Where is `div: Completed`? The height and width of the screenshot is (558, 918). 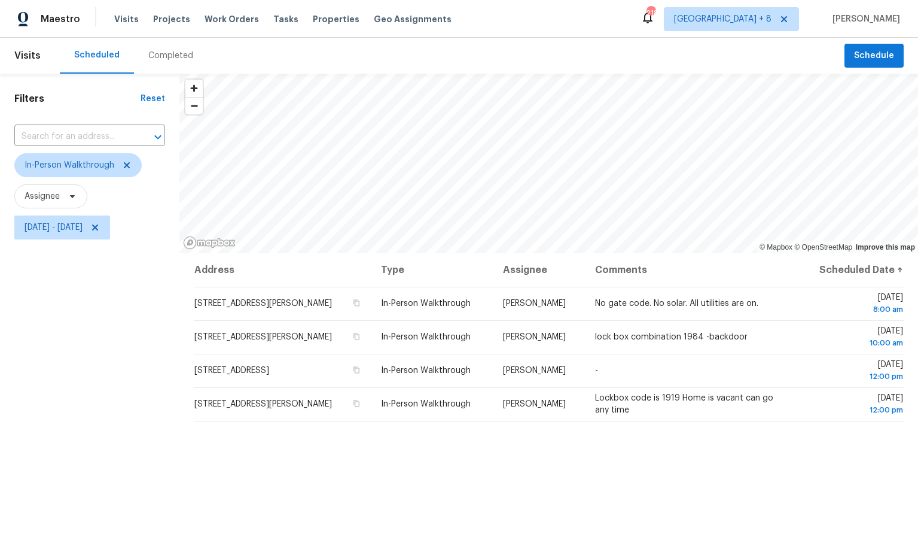
div: Completed is located at coordinates (171, 56).